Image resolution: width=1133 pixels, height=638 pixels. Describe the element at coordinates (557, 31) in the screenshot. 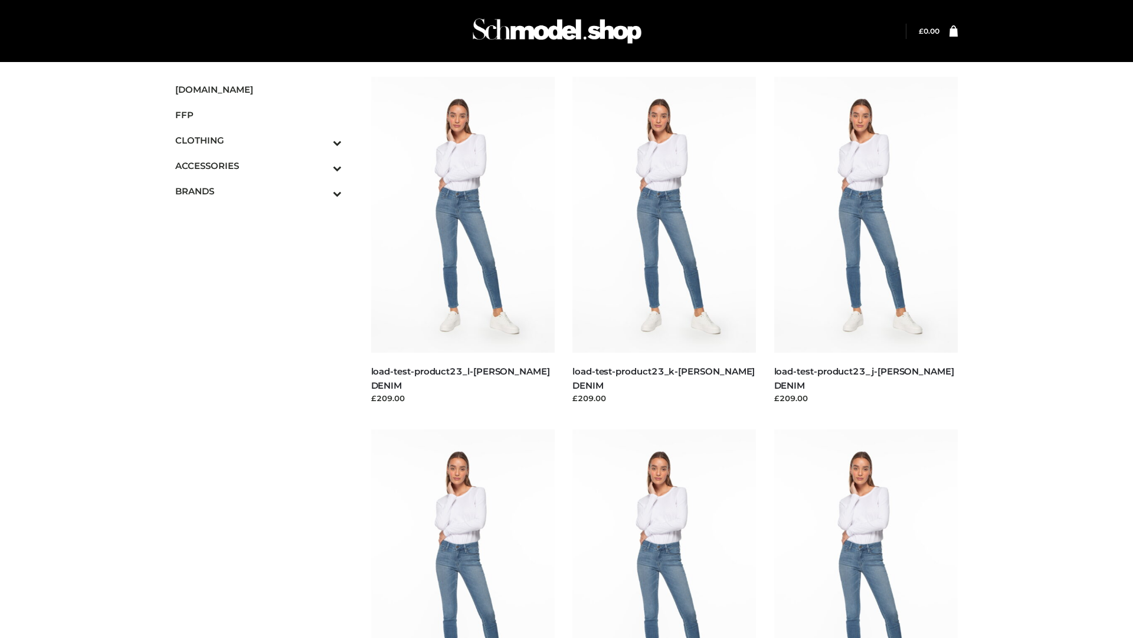

I see `img: Schmodel Admin 964` at that location.